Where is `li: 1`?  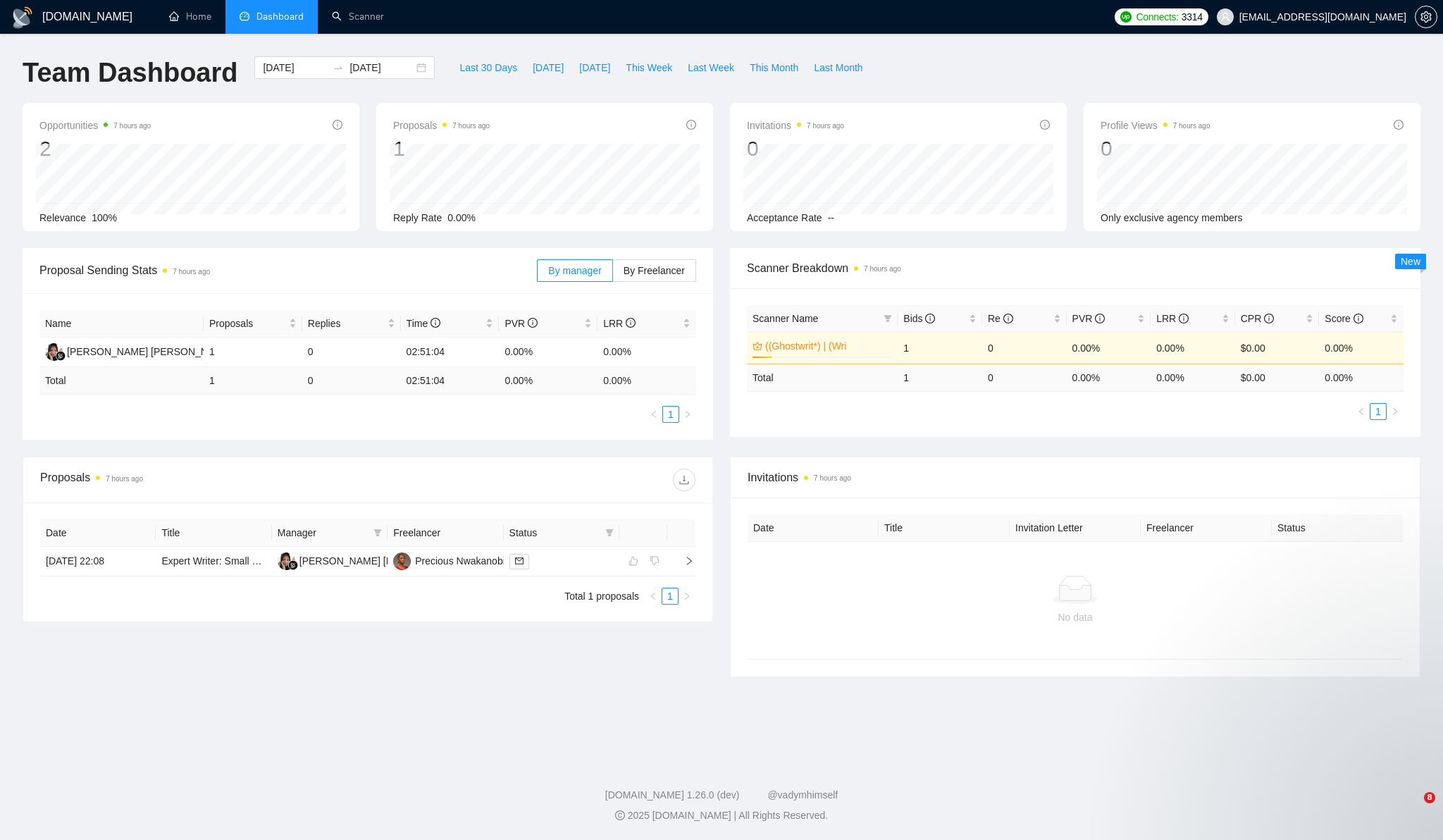
li: 1 is located at coordinates (1378, 412).